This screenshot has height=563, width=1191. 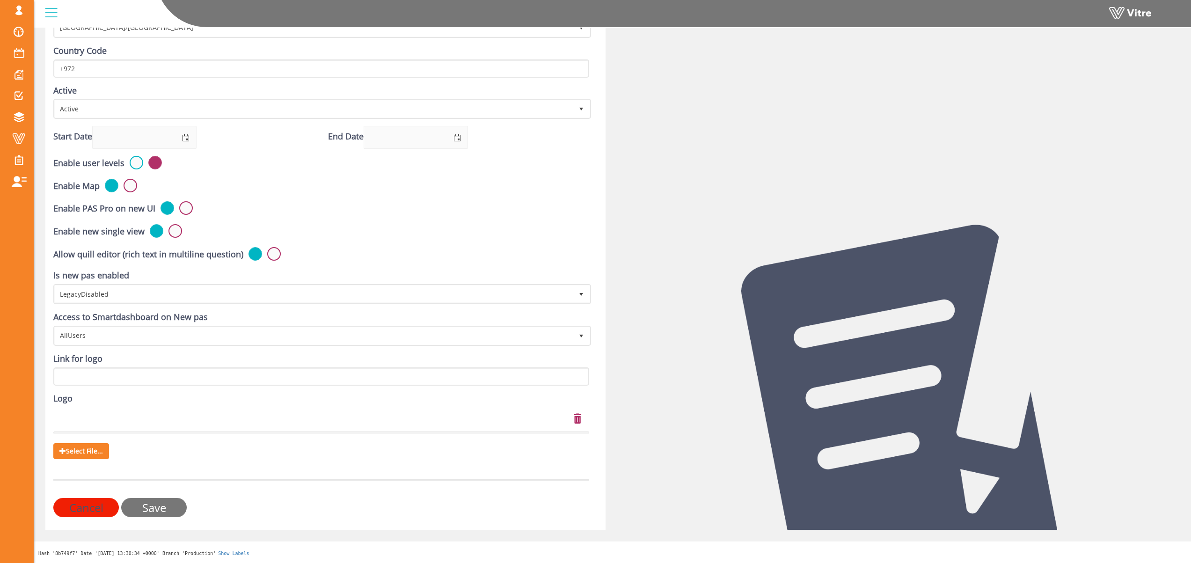 What do you see at coordinates (78, 359) in the screenshot?
I see `label: Link for logo` at bounding box center [78, 359].